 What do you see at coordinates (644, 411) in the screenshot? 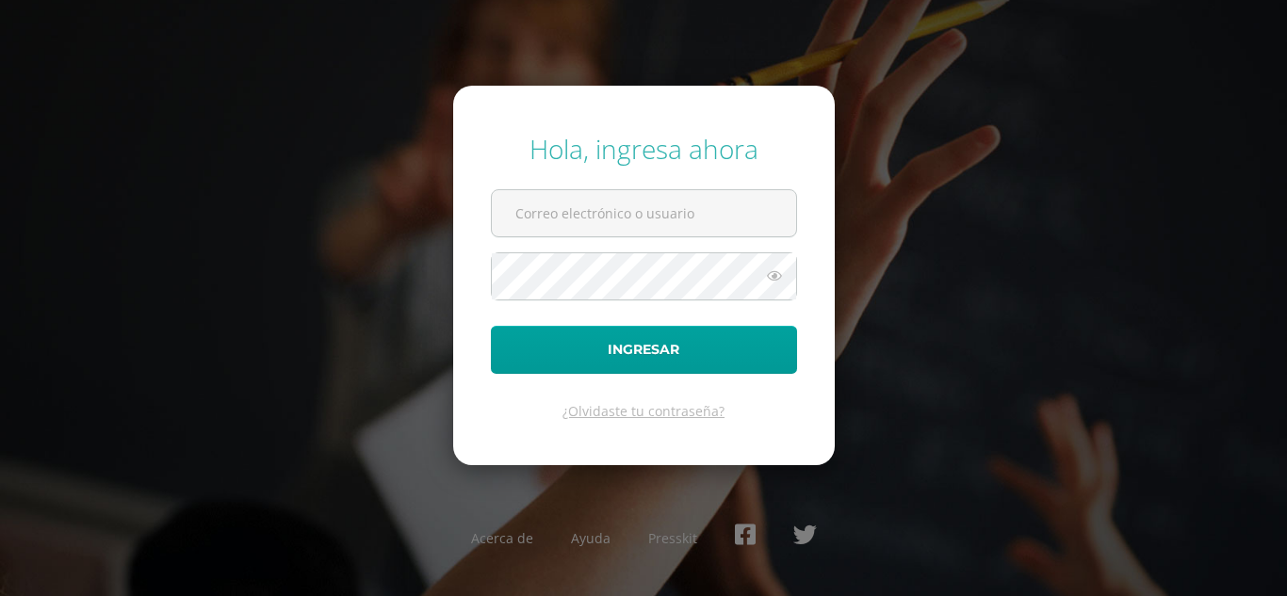
I see `a: ¿Olvidaste tu contraseña?` at bounding box center [644, 411].